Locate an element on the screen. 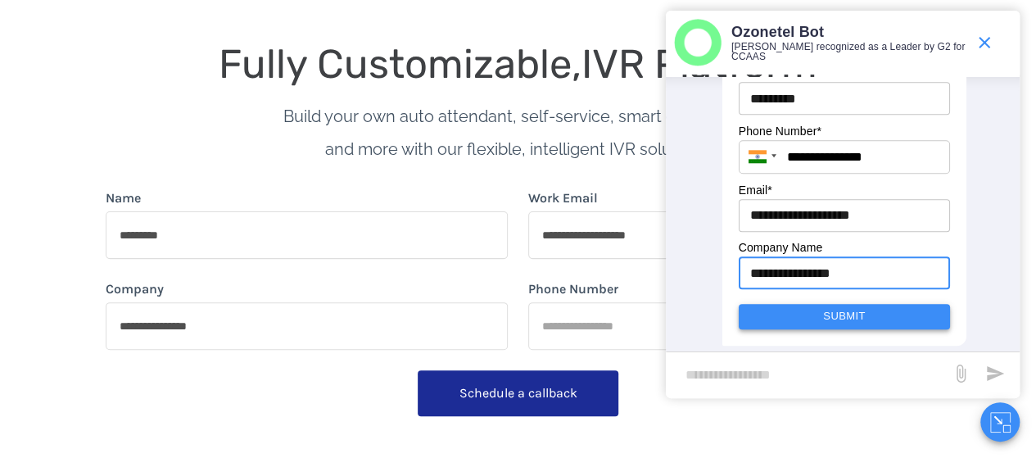  p: Company Name is located at coordinates (844, 247).